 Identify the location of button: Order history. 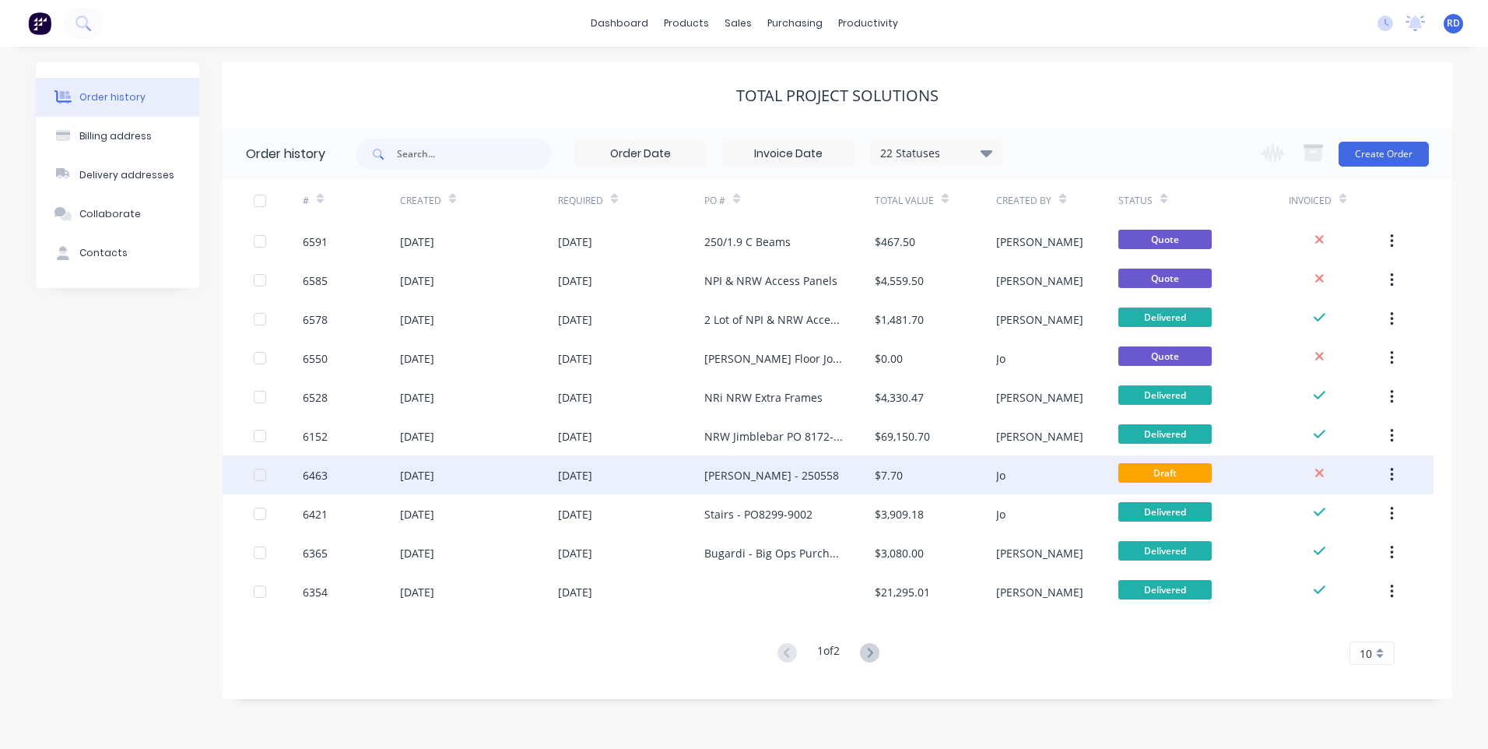
(118, 97).